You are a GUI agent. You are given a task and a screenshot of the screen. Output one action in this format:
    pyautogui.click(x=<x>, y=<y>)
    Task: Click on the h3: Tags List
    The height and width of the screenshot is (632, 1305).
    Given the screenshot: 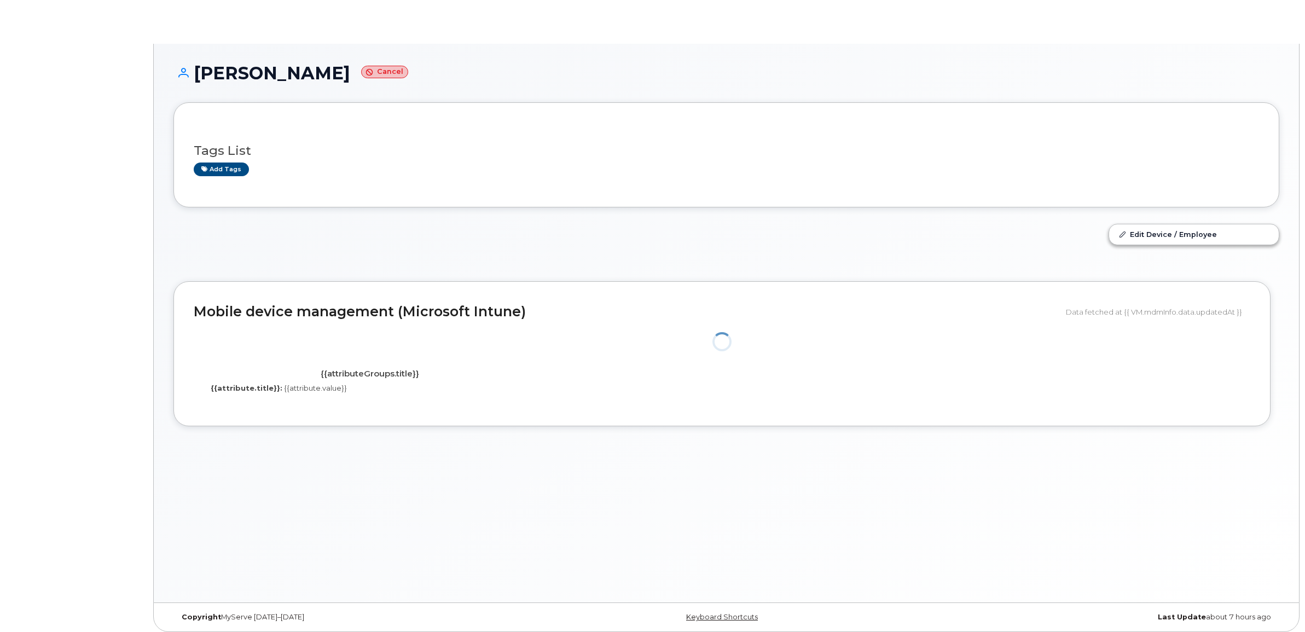 What is the action you would take?
    pyautogui.click(x=726, y=151)
    